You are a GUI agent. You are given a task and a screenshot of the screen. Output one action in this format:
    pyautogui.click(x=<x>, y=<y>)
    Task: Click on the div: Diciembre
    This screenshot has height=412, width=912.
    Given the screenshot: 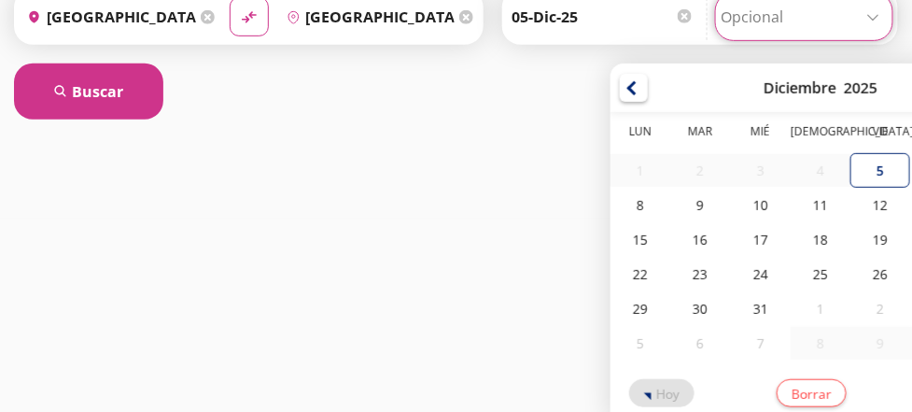 What is the action you would take?
    pyautogui.click(x=800, y=88)
    